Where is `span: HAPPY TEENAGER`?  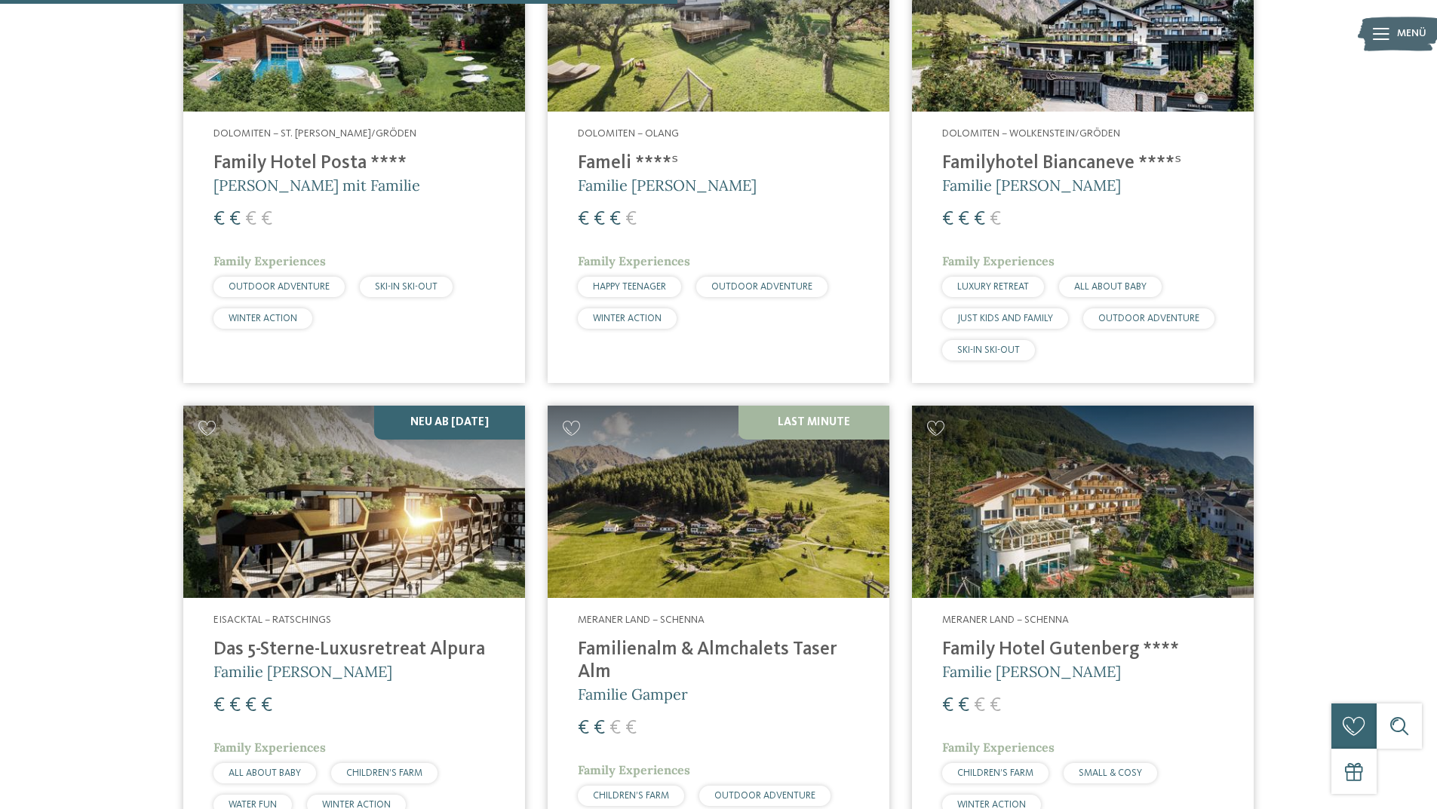
span: HAPPY TEENAGER is located at coordinates (629, 287).